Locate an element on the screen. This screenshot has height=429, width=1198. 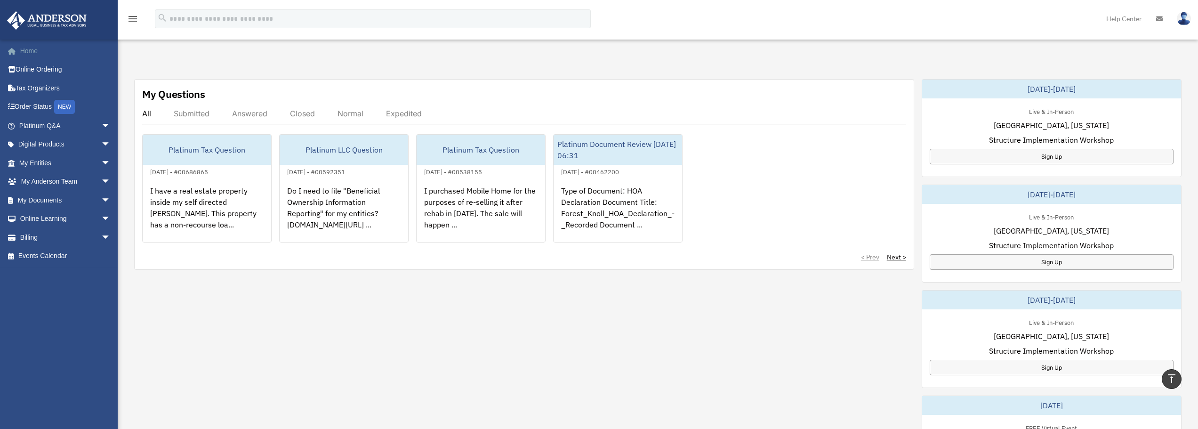
div: Platinum LLC Question is located at coordinates (344, 150).